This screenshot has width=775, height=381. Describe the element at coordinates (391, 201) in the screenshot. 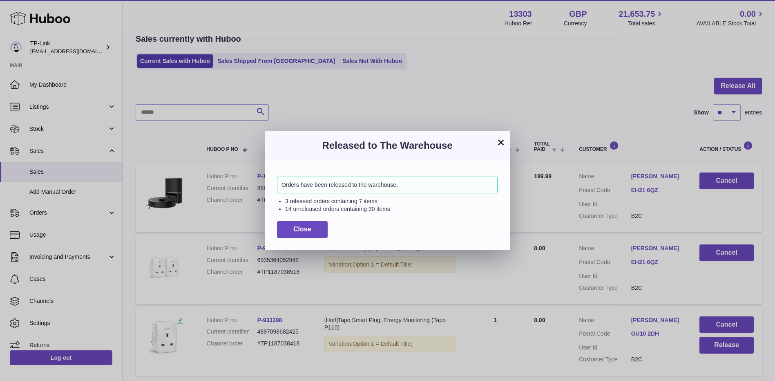

I see `li: 3 released orders containing 7 items` at that location.